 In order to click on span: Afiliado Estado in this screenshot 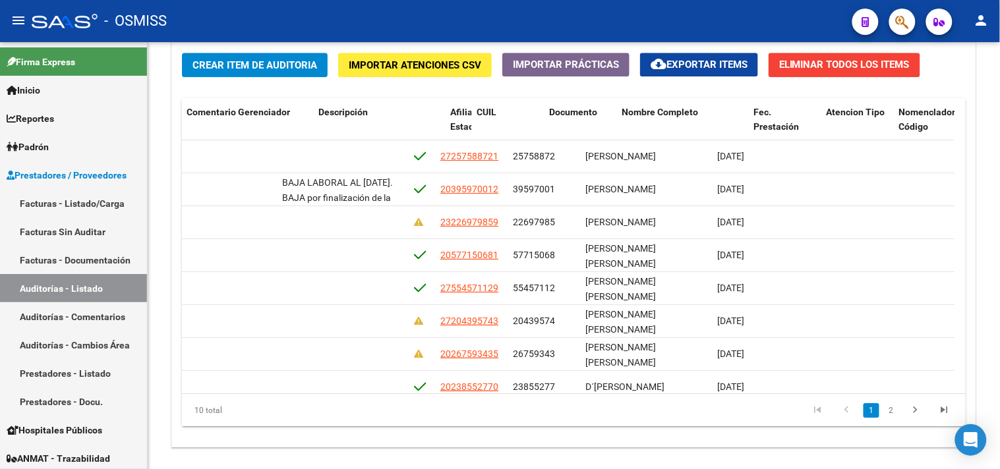, I will do `click(467, 119)`.